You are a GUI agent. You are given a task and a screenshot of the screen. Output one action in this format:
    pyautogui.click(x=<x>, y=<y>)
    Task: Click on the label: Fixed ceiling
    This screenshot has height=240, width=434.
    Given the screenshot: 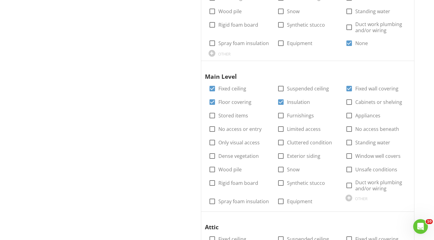 What is the action you would take?
    pyautogui.click(x=232, y=89)
    